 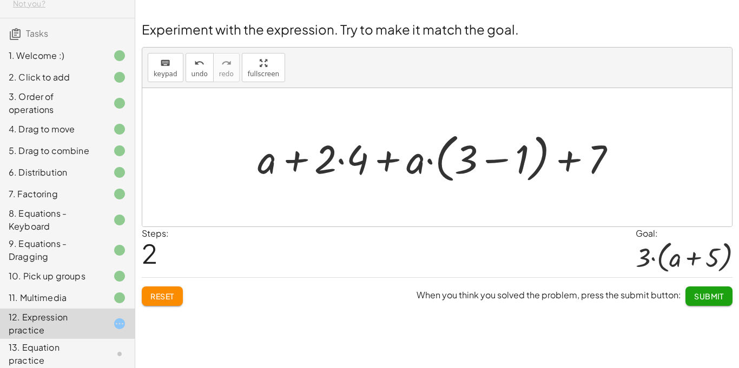 What do you see at coordinates (200, 68) in the screenshot?
I see `button: undoundo` at bounding box center [200, 68].